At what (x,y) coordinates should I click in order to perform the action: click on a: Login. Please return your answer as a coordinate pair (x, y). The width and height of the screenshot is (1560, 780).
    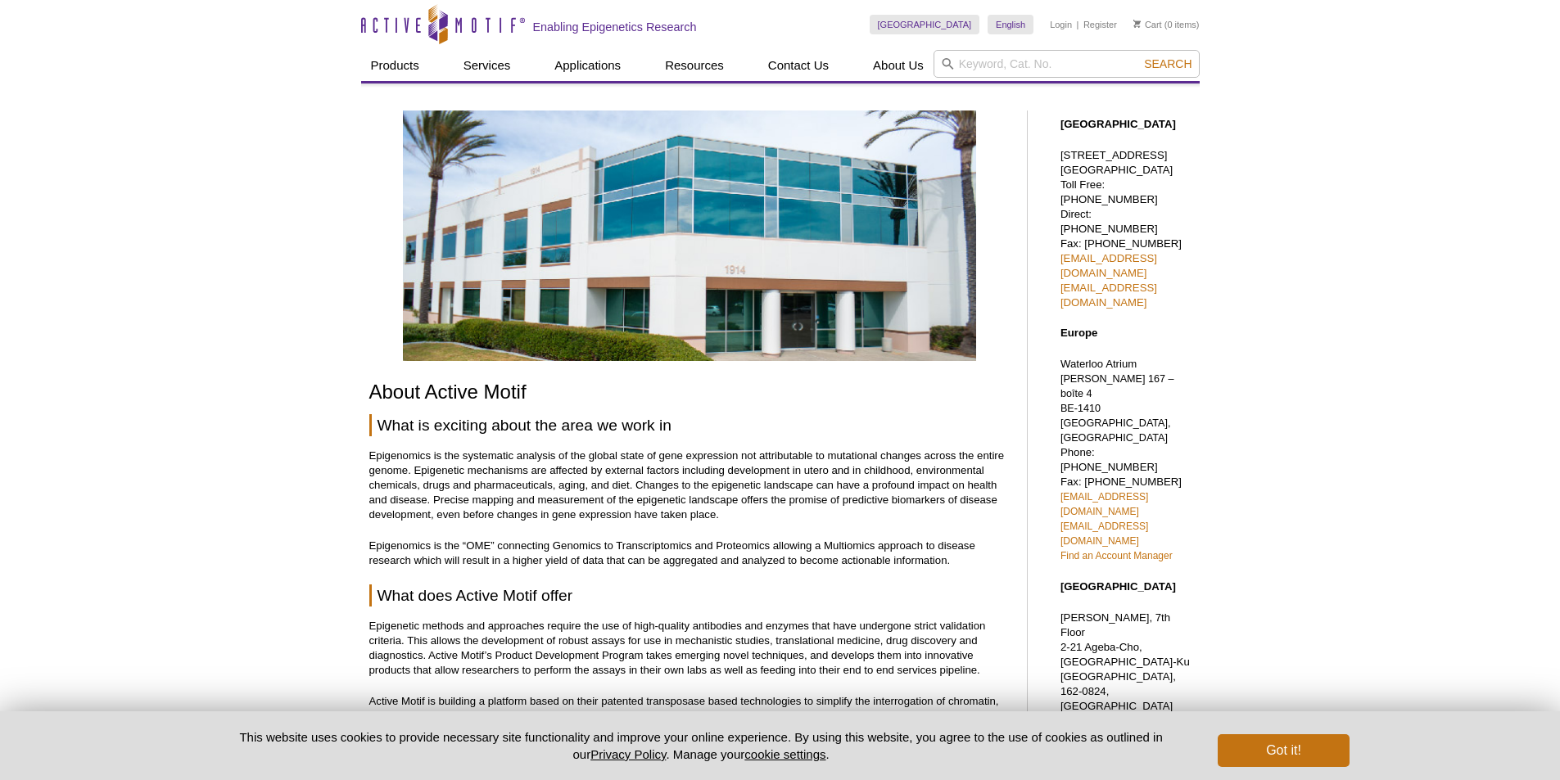
    Looking at the image, I should click on (1060, 25).